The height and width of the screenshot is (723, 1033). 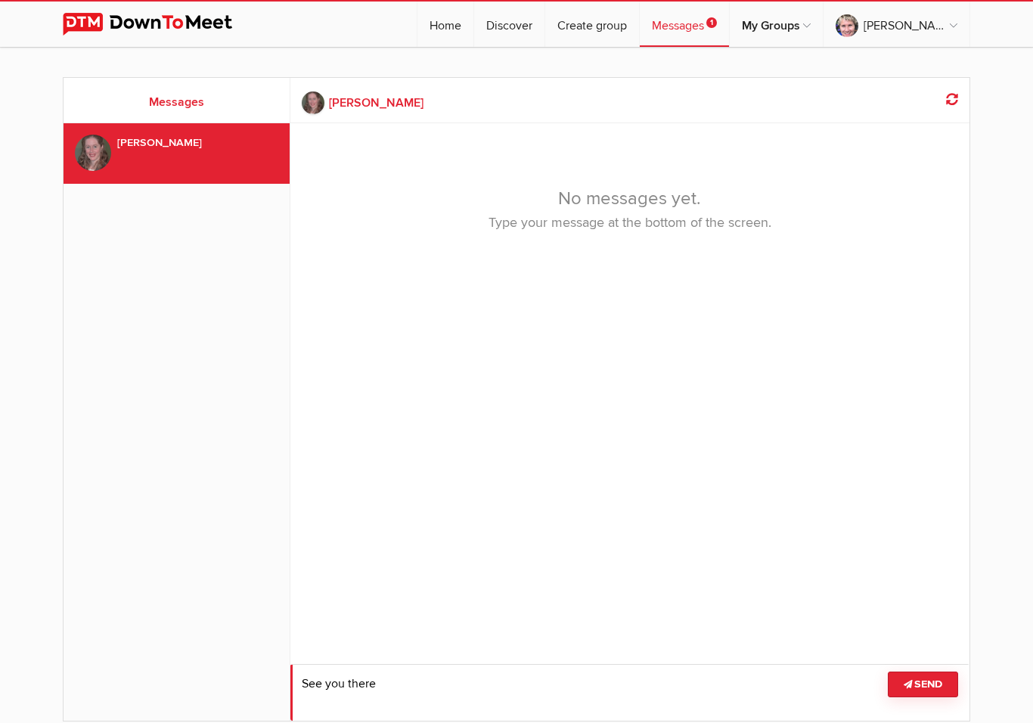 I want to click on a: Home, so click(x=445, y=24).